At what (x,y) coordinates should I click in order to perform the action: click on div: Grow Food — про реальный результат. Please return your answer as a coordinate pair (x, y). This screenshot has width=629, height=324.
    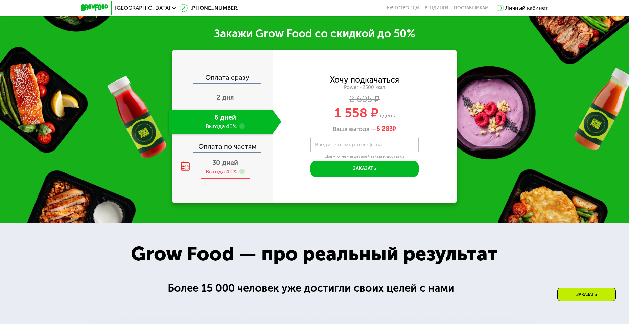
    Looking at the image, I should click on (314, 254).